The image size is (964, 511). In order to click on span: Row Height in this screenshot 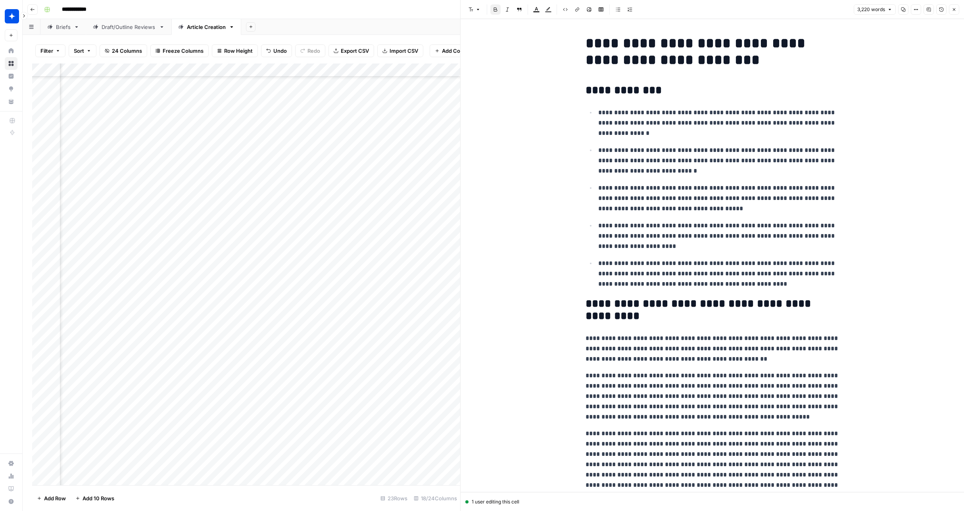, I will do `click(238, 51)`.